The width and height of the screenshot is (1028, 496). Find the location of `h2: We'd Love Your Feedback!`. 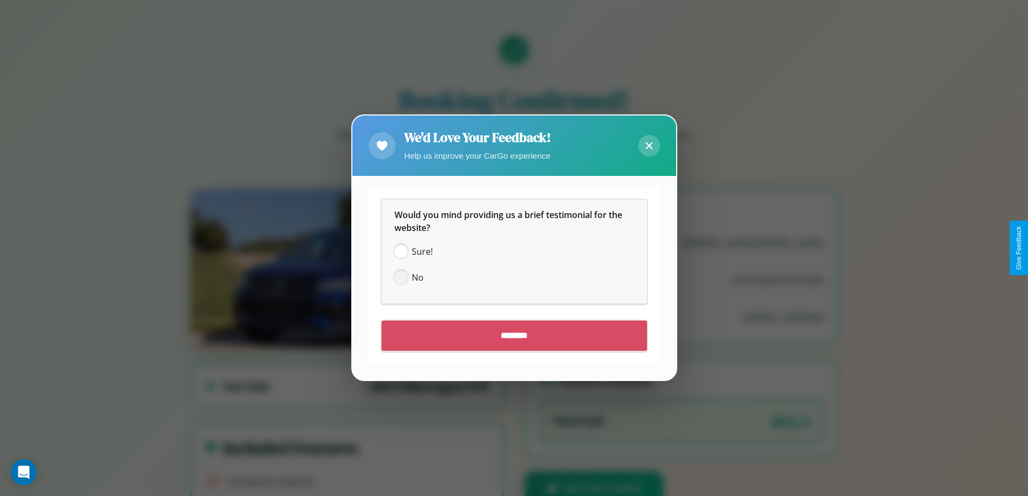

h2: We'd Love Your Feedback! is located at coordinates (477, 137).